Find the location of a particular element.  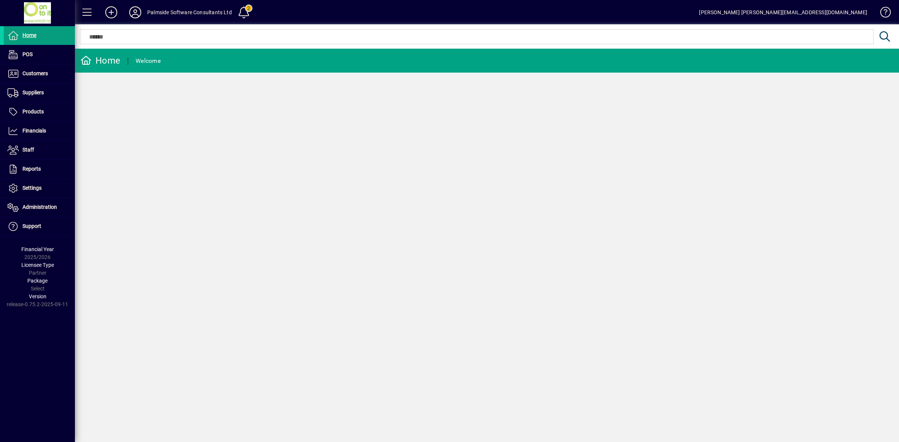

span: Support is located at coordinates (32, 226).